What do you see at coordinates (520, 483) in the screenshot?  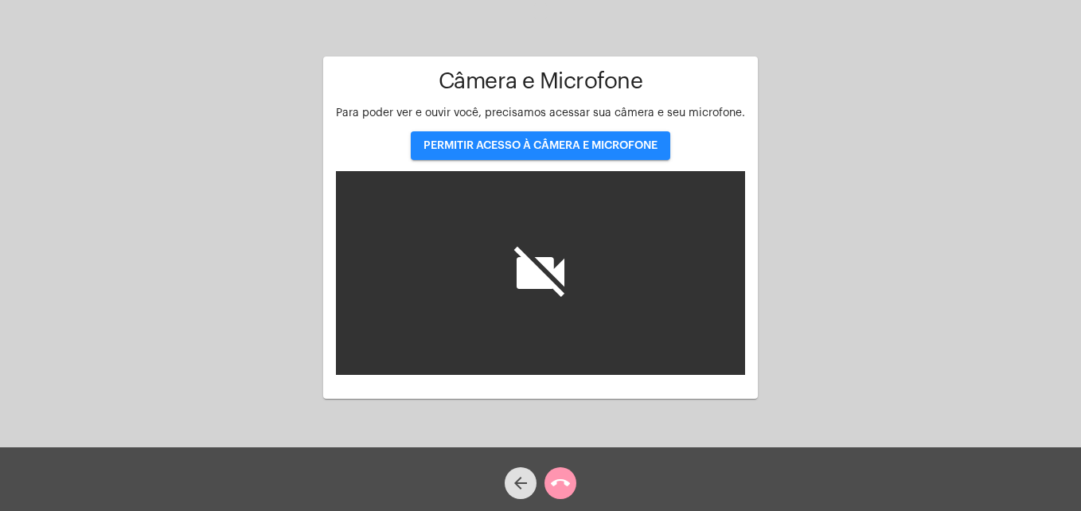 I see `mat-icon: arrow_back` at bounding box center [520, 483].